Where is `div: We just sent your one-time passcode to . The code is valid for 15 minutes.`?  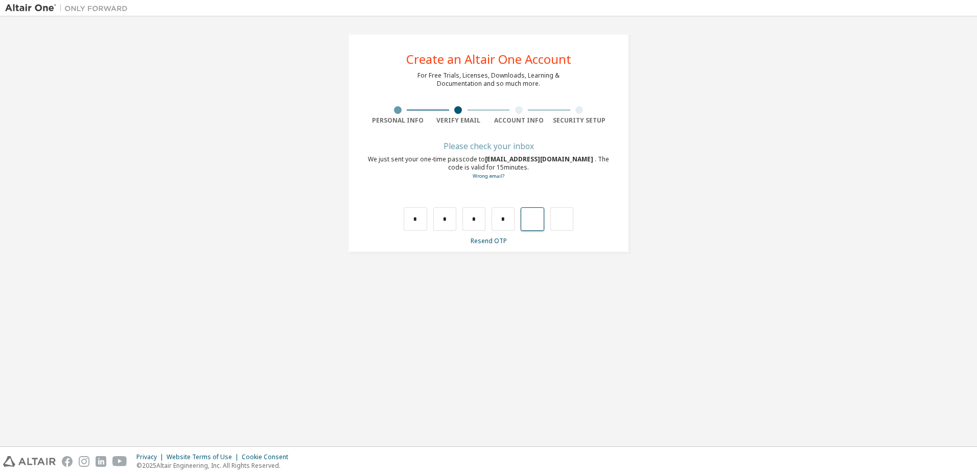
div: We just sent your one-time passcode to . The code is valid for 15 minutes. is located at coordinates (488, 168).